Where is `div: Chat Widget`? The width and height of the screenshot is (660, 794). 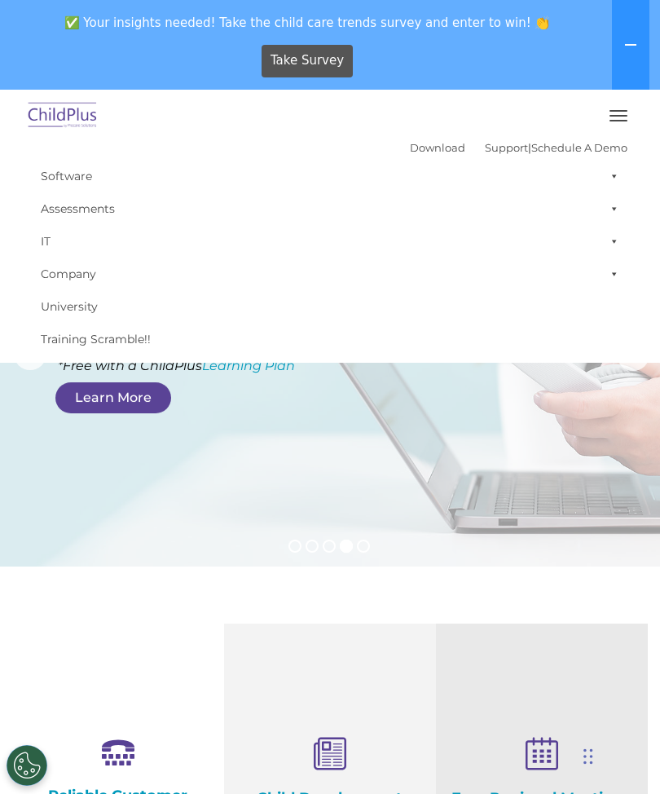 div: Chat Widget is located at coordinates (620, 755).